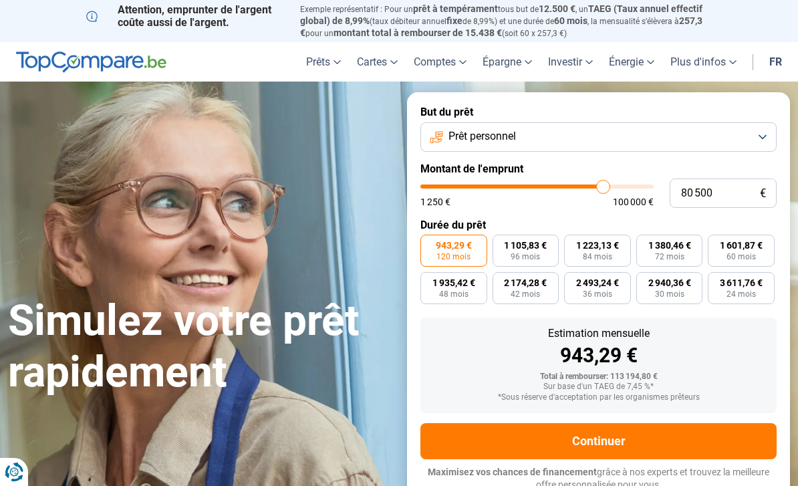  What do you see at coordinates (501, 15) in the screenshot?
I see `span: TAEG (Taux annuel effectif global) de 8,99%` at bounding box center [501, 15].